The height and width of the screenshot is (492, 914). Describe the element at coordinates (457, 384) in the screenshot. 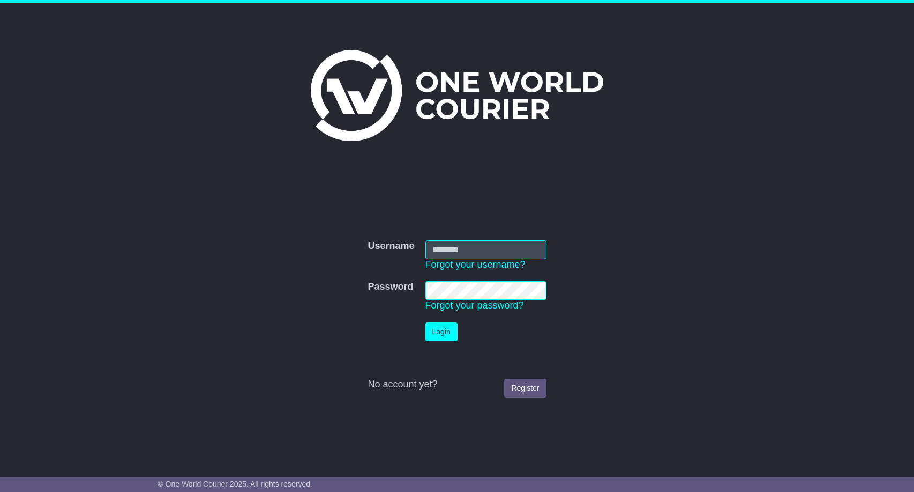

I see `div: No account yet?` at that location.